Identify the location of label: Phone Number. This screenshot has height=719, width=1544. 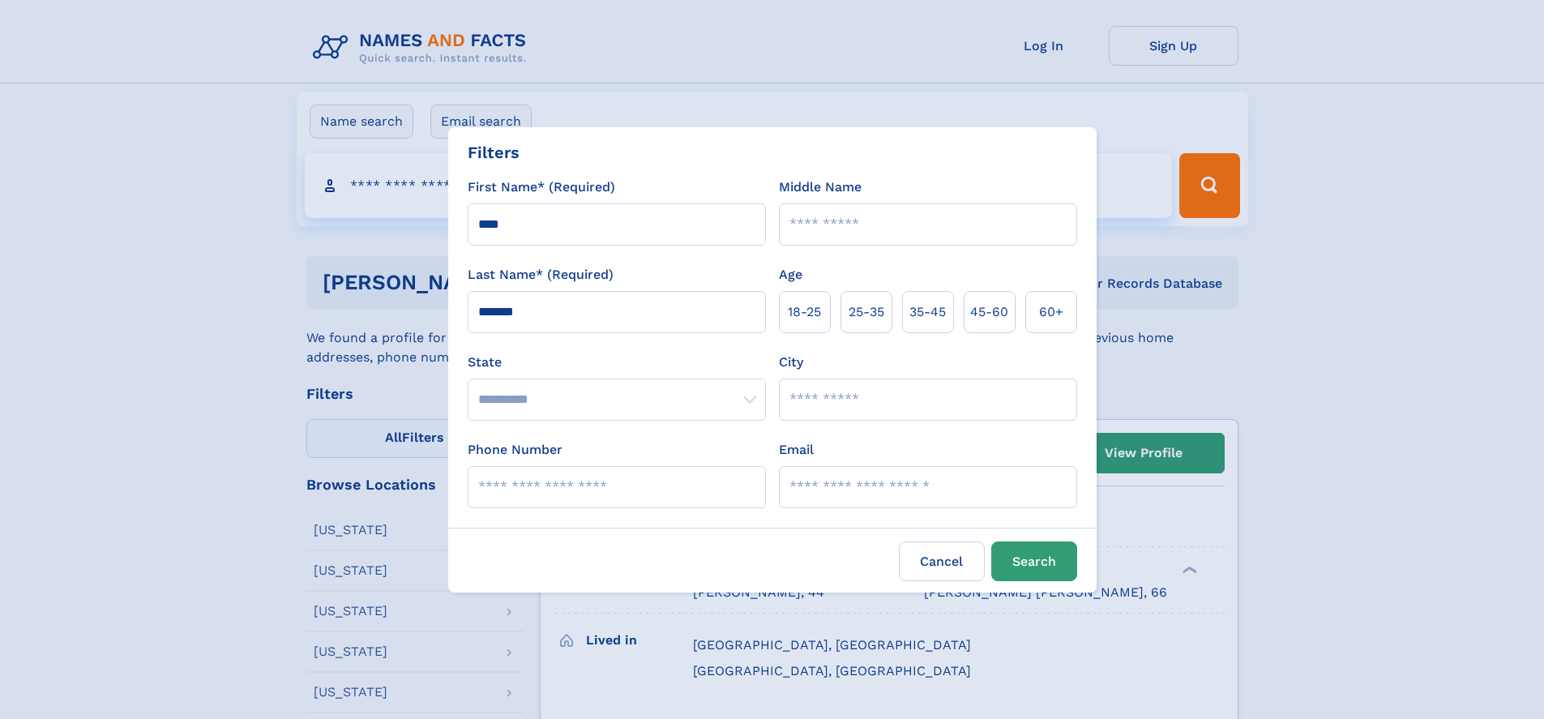
(515, 450).